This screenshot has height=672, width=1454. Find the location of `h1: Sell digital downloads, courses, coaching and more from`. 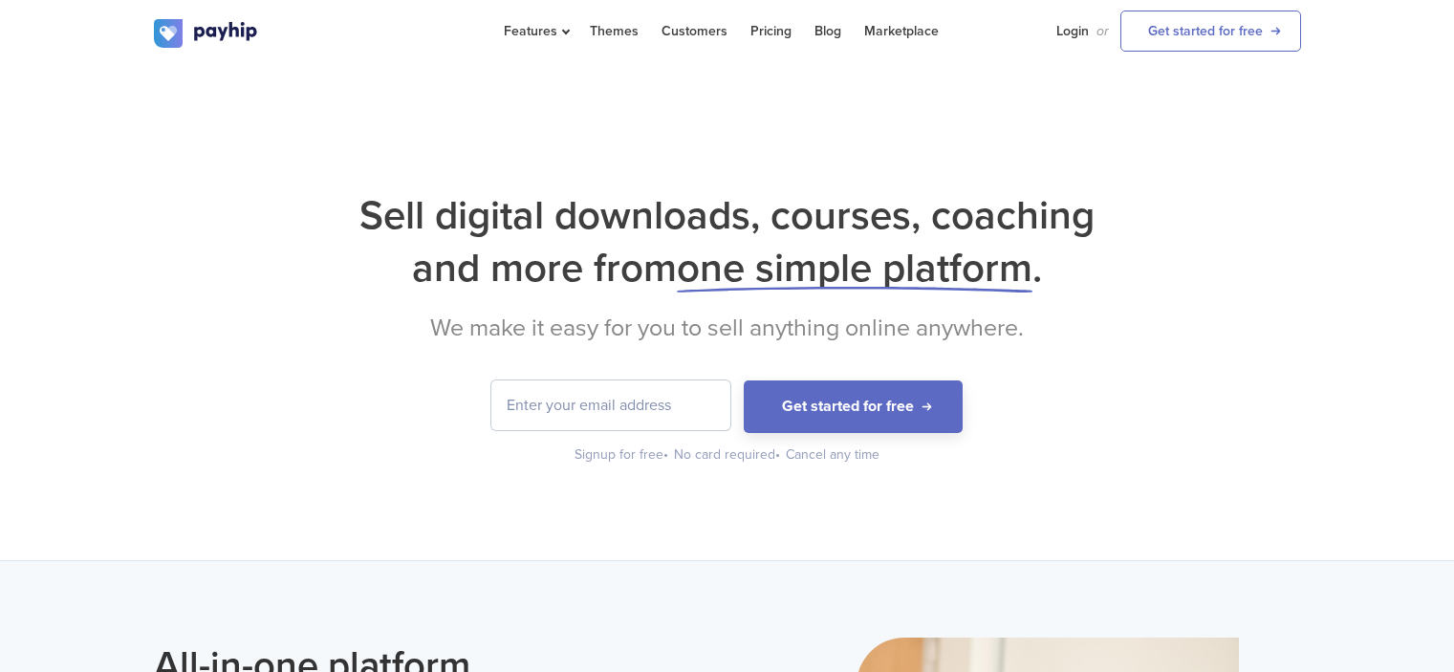

h1: Sell digital downloads, courses, coaching and more from is located at coordinates (727, 242).